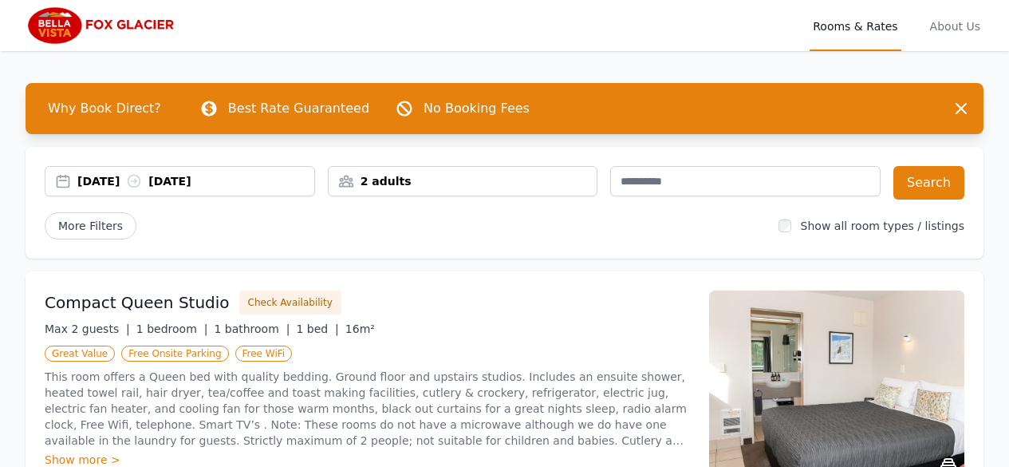  I want to click on p: Best Rate Guaranteed, so click(298, 109).